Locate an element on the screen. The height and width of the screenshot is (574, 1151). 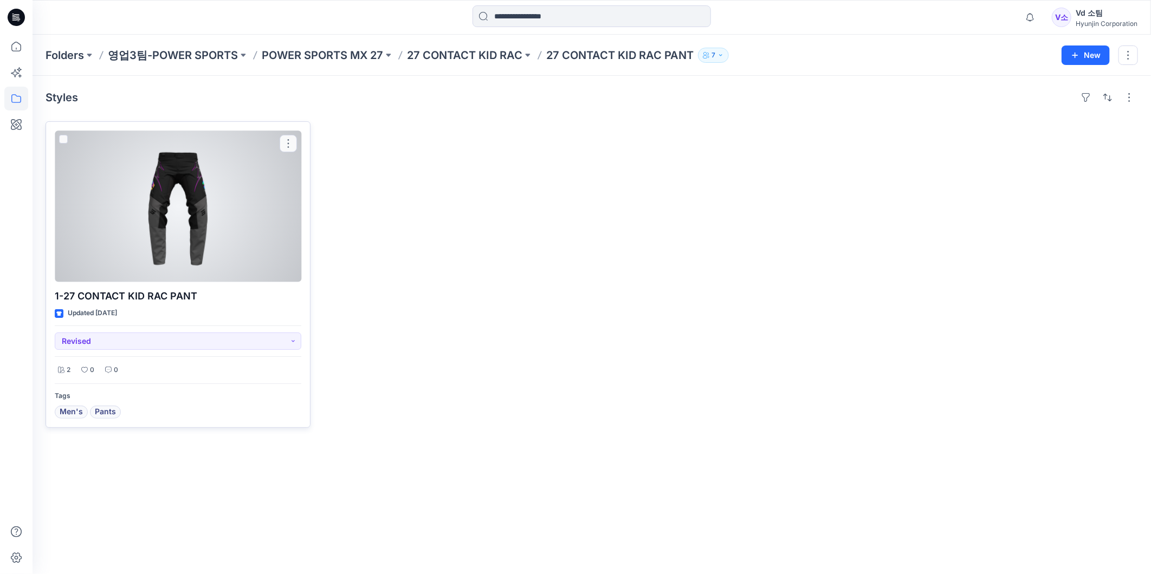
p: 27 CONTACT KID RAC PANT is located at coordinates (620, 55).